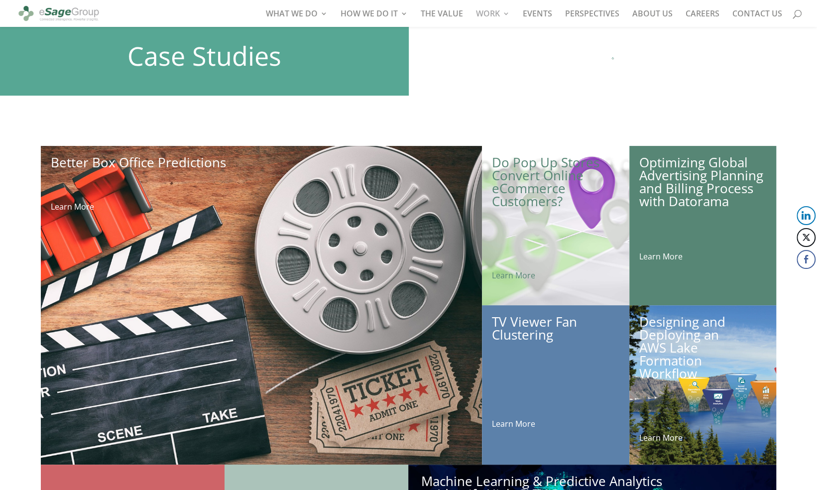 The height and width of the screenshot is (490, 817). I want to click on img: eSage Group, so click(59, 13).